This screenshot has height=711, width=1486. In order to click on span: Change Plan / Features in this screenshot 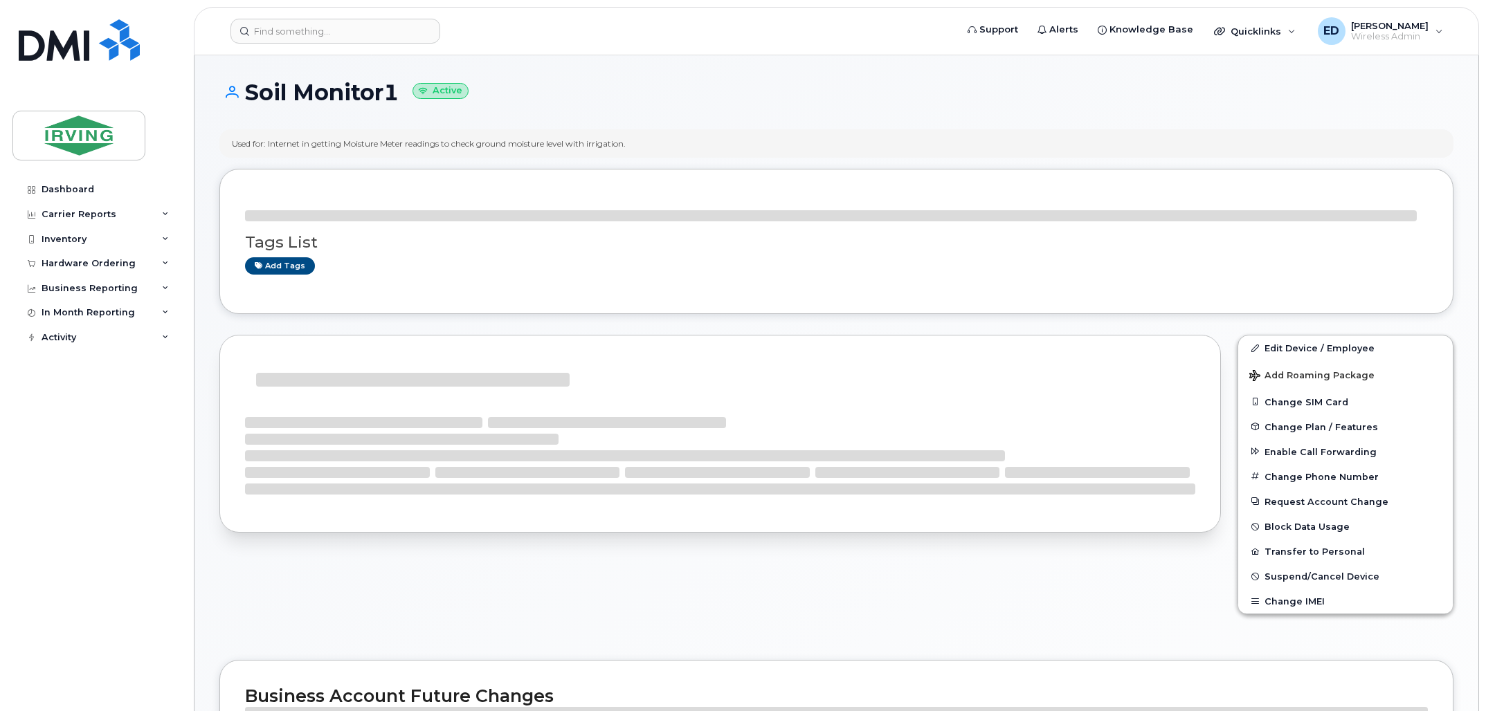, I will do `click(1321, 426)`.